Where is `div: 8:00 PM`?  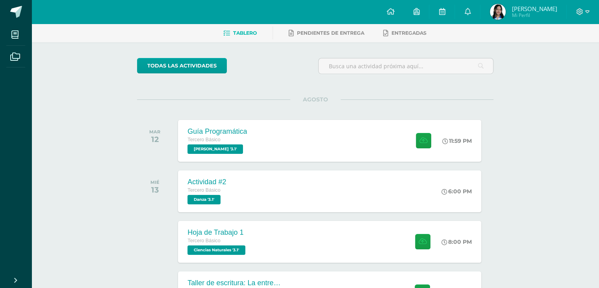
div: 8:00 PM is located at coordinates (457, 242).